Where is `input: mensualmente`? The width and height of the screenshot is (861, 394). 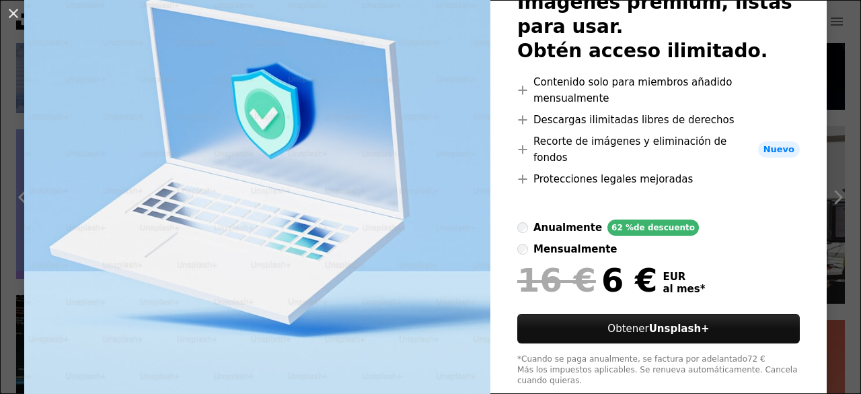 input: mensualmente is located at coordinates (523, 249).